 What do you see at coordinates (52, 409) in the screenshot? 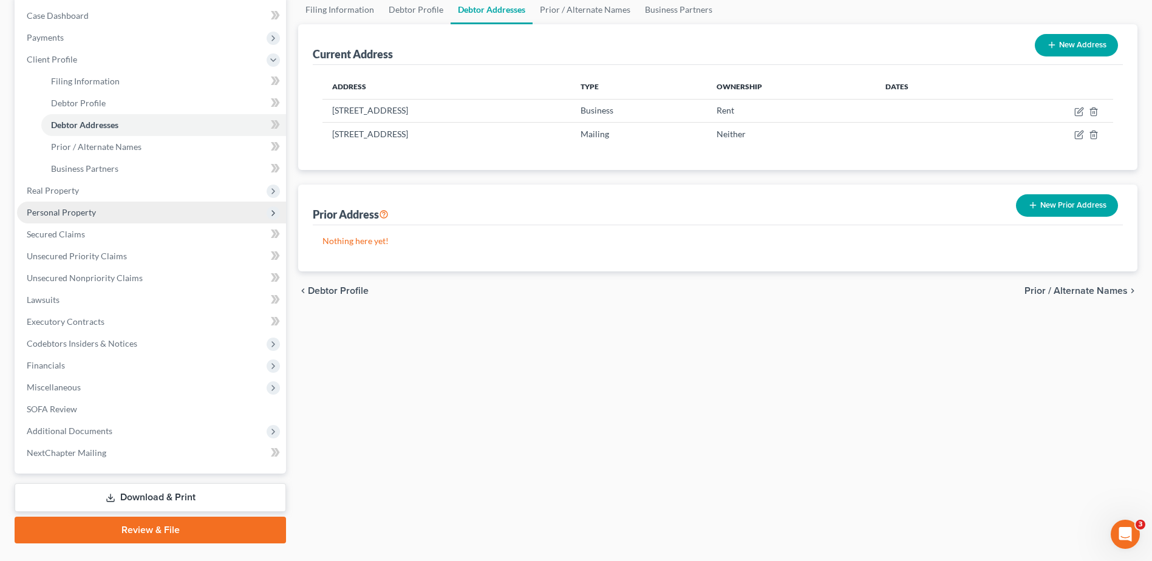
I see `span: SOFA Review` at bounding box center [52, 409].